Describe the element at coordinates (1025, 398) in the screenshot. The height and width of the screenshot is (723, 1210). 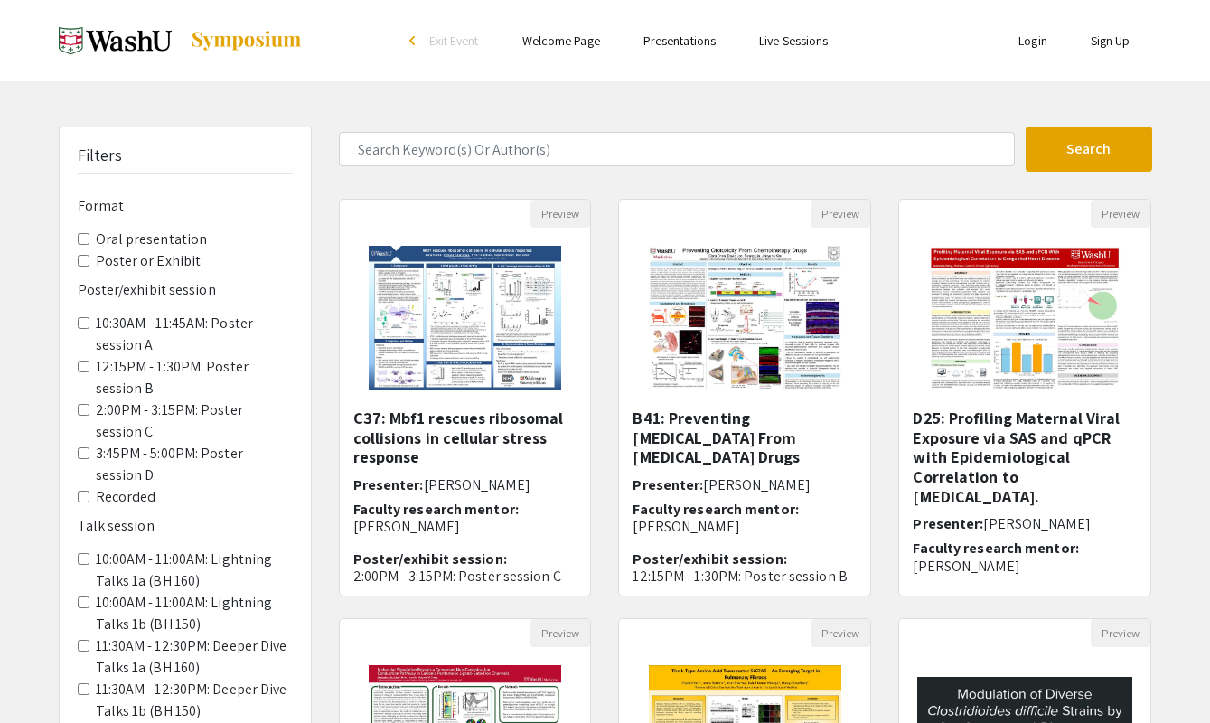
I see `div: Open Presentation <p>D25: Profiling Maternal Viral Exposure via SAS and qPCR with Epidemiological...` at that location.